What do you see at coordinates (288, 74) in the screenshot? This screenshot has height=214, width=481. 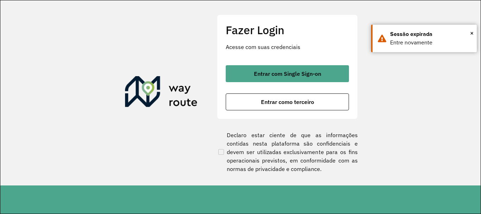 I see `span: Entrar com Single Sign-on` at bounding box center [288, 74].